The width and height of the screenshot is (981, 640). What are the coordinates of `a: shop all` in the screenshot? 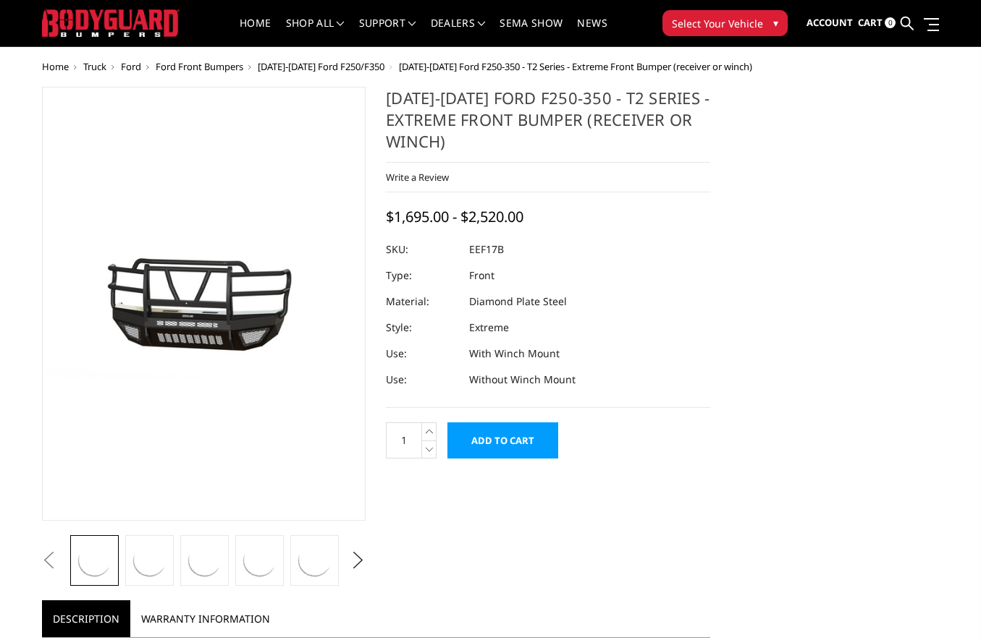 It's located at (315, 32).